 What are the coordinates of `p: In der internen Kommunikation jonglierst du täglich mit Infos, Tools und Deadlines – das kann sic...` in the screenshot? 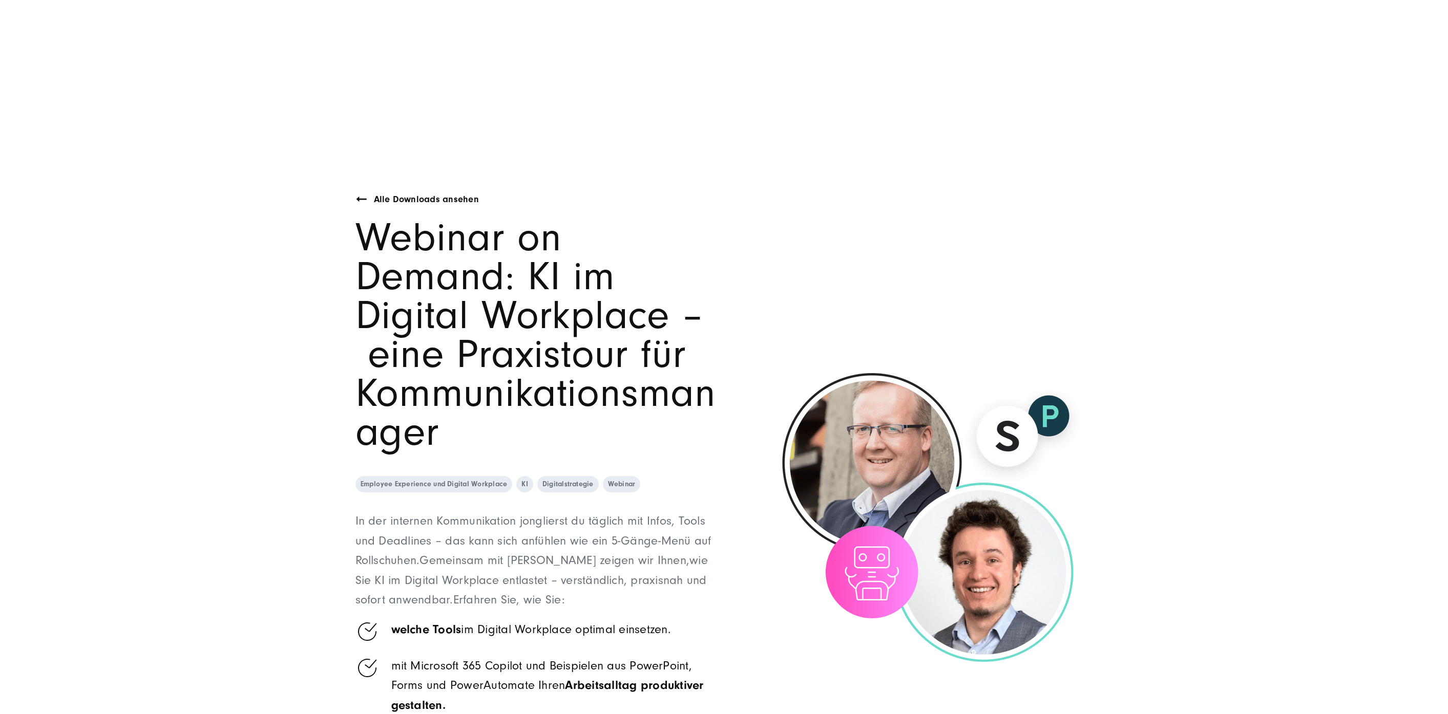 It's located at (536, 561).